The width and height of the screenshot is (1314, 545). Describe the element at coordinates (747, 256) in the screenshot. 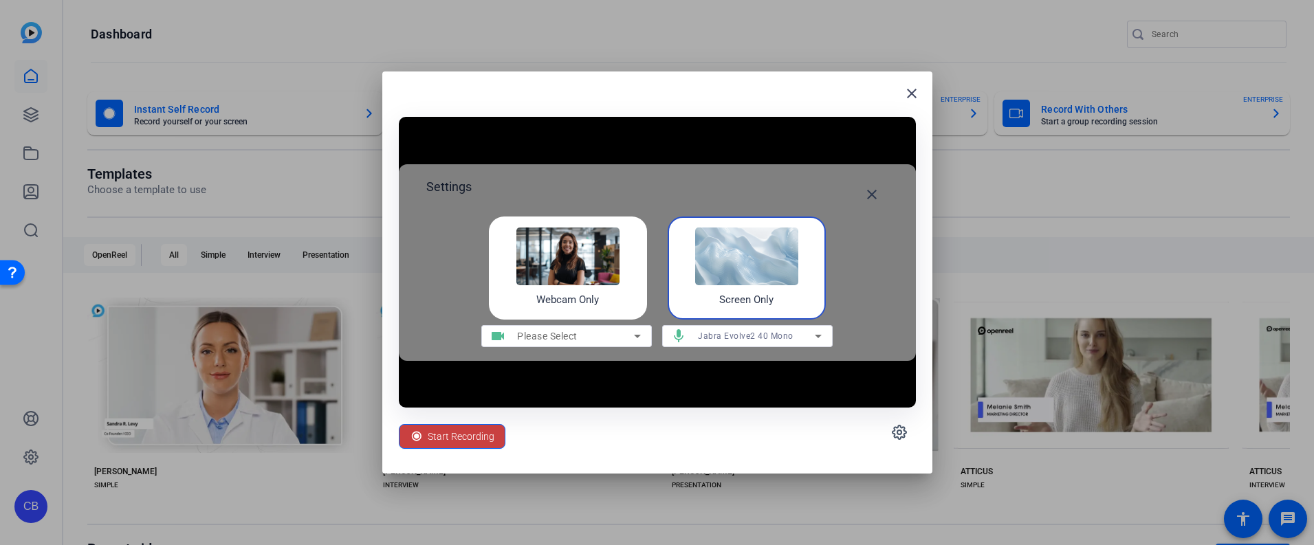

I see `img: self-record-screen.png` at that location.